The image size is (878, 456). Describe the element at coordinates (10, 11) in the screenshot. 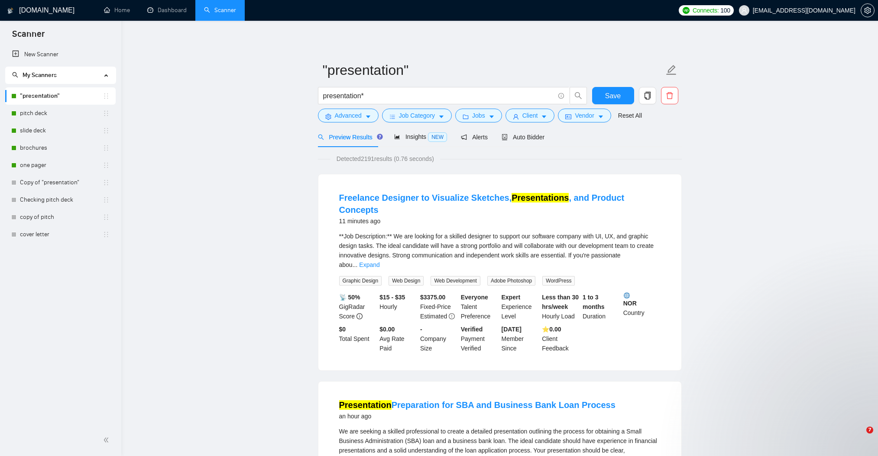

I see `img: logo` at that location.